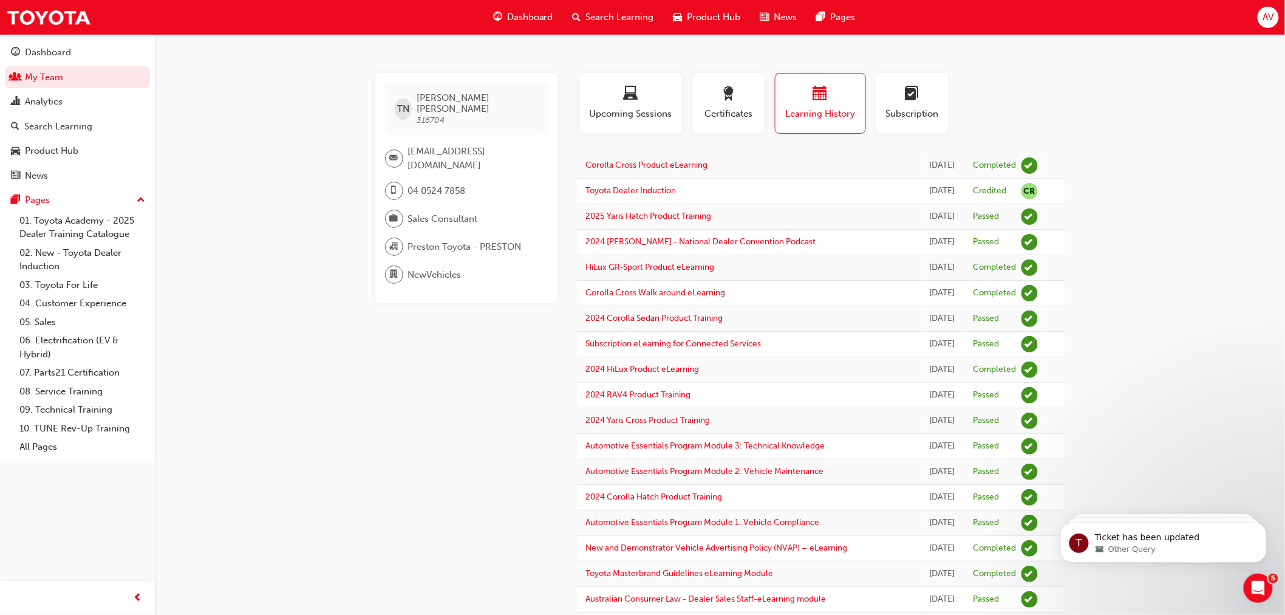 This screenshot has height=615, width=1285. I want to click on a: Analytics, so click(77, 101).